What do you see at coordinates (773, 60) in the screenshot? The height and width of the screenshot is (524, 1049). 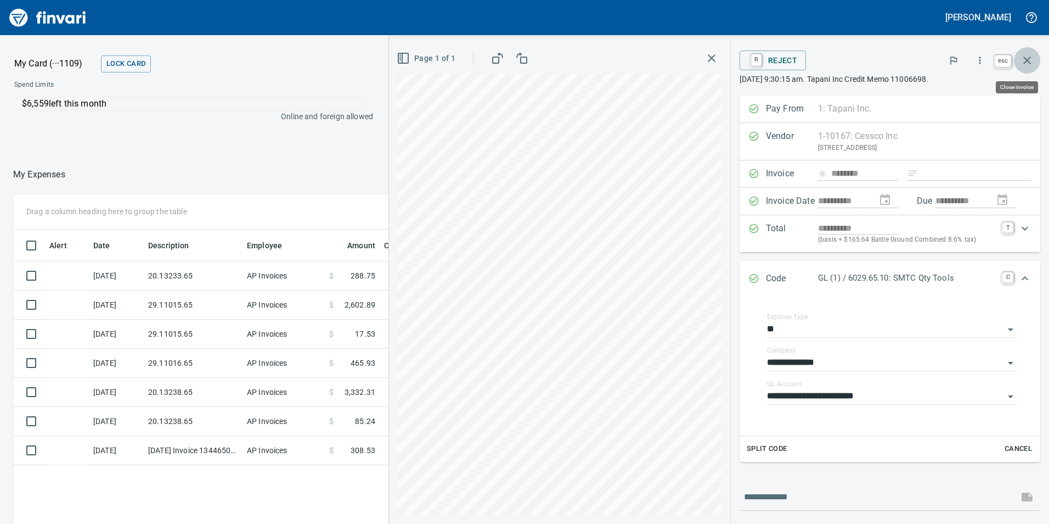 I see `span: Reject` at bounding box center [773, 60].